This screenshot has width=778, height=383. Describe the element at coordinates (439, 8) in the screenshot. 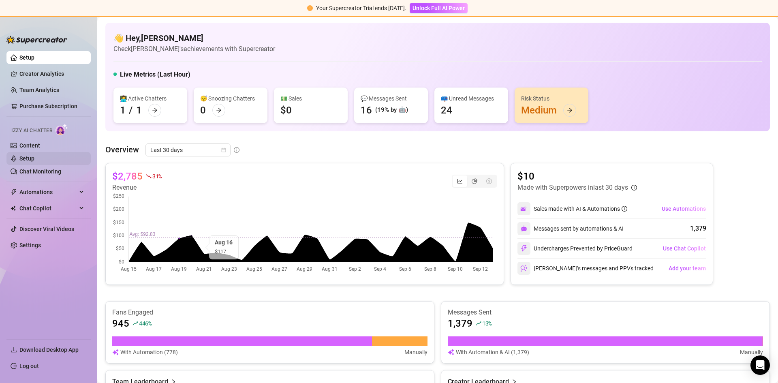

I see `a: Unlock Full AI Power` at that location.